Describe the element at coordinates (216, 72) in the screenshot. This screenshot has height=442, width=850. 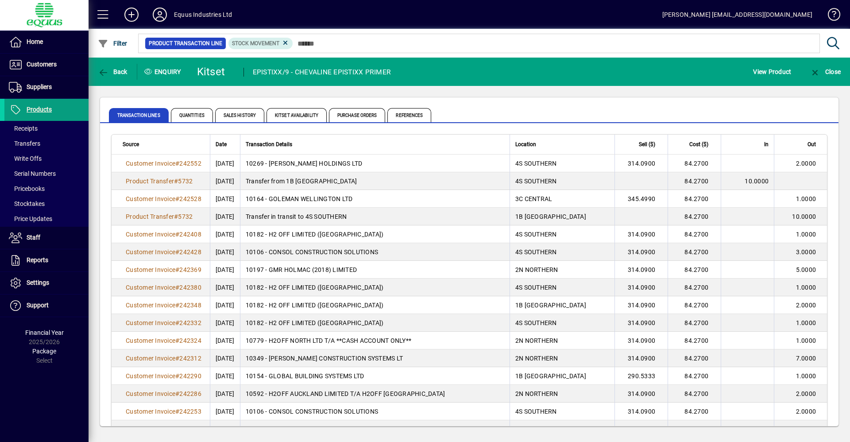
I see `div: Kitset` at that location.